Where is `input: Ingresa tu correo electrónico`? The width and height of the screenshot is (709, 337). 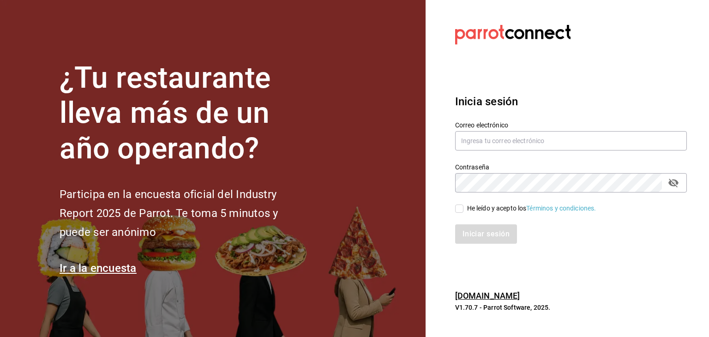 input: Ingresa tu correo electrónico is located at coordinates (571, 141).